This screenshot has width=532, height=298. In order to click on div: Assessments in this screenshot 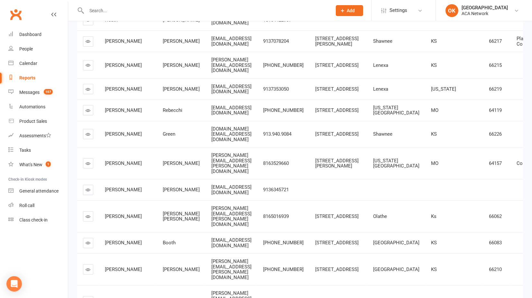, I will do `click(35, 136)`.